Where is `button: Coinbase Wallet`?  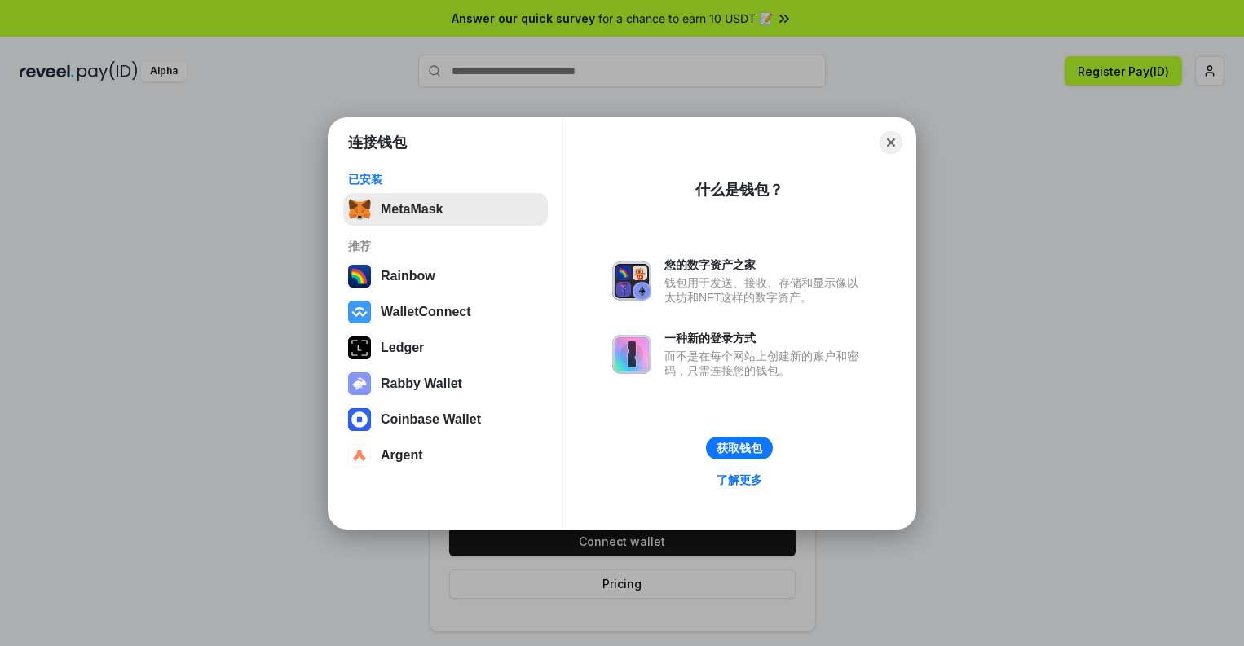 button: Coinbase Wallet is located at coordinates (445, 420).